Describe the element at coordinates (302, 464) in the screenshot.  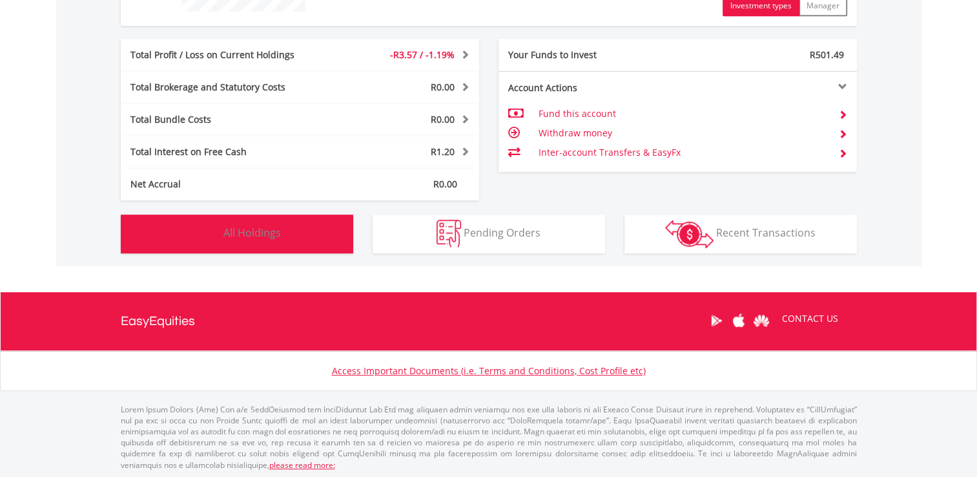
I see `a: please read more:` at that location.